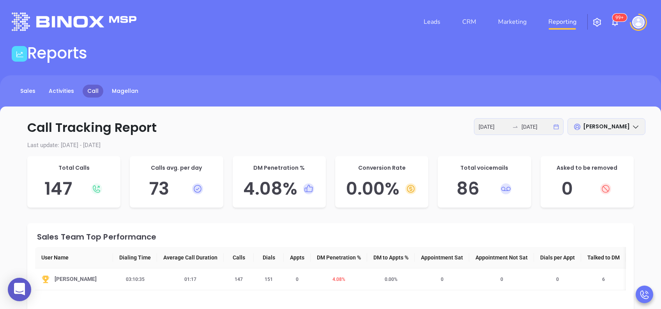 This screenshot has height=309, width=661. What do you see at coordinates (279, 168) in the screenshot?
I see `p: DM Penetration %` at bounding box center [279, 168].